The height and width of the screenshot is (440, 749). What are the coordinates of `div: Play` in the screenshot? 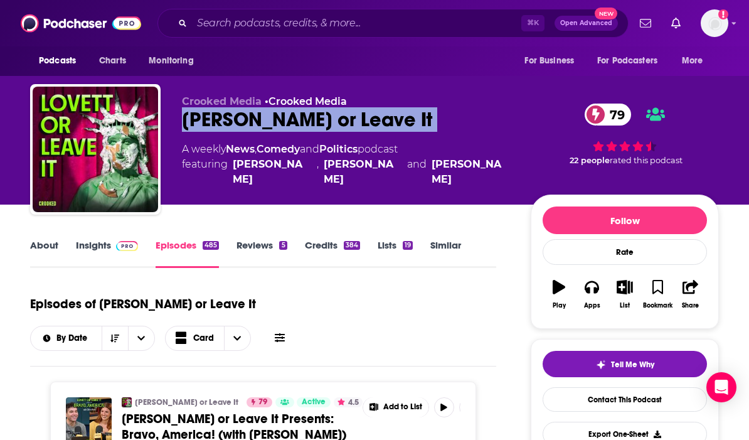 It's located at (559, 306).